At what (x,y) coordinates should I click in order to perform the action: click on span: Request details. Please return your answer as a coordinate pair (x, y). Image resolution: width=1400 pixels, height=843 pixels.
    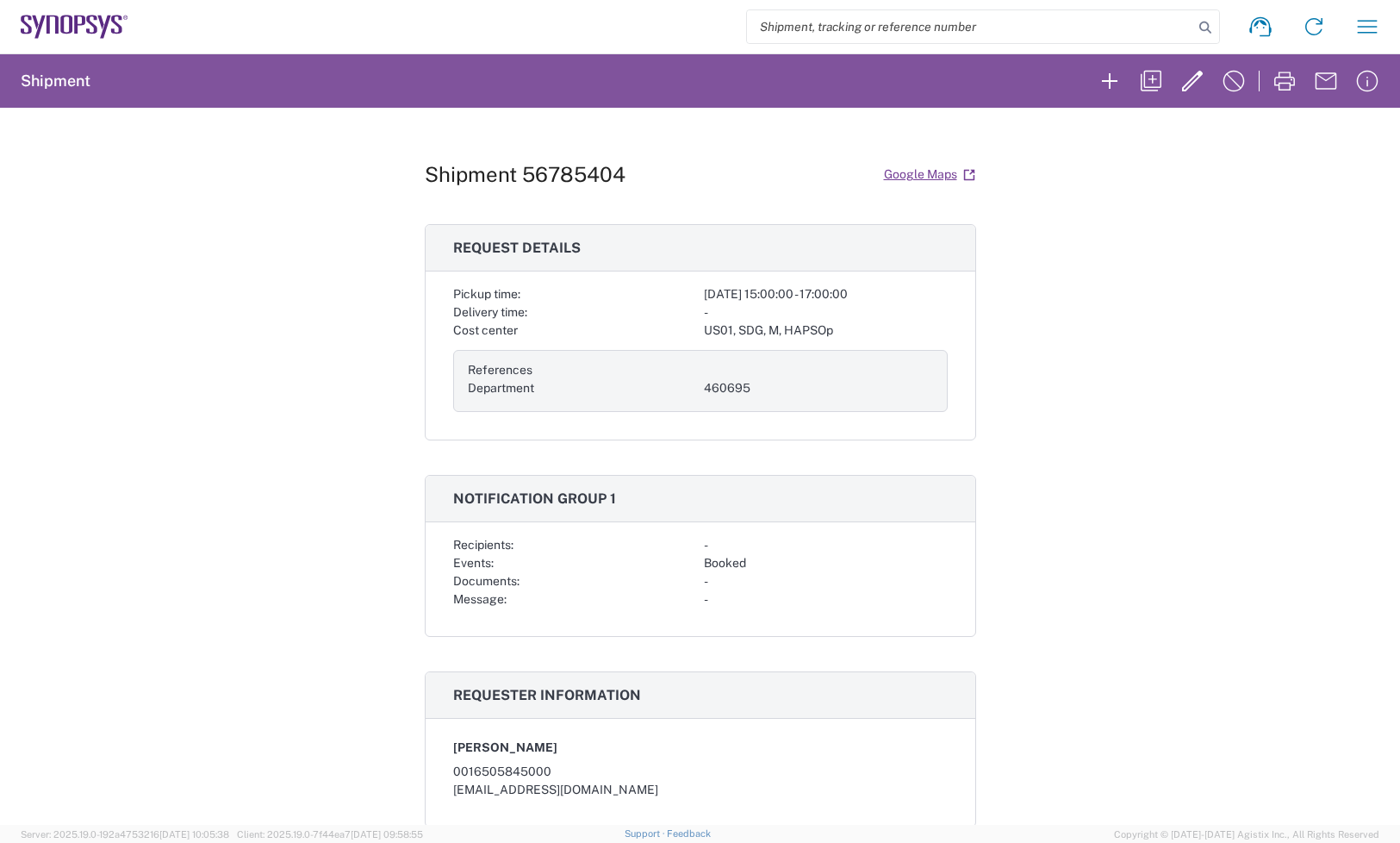
    Looking at the image, I should click on (517, 248).